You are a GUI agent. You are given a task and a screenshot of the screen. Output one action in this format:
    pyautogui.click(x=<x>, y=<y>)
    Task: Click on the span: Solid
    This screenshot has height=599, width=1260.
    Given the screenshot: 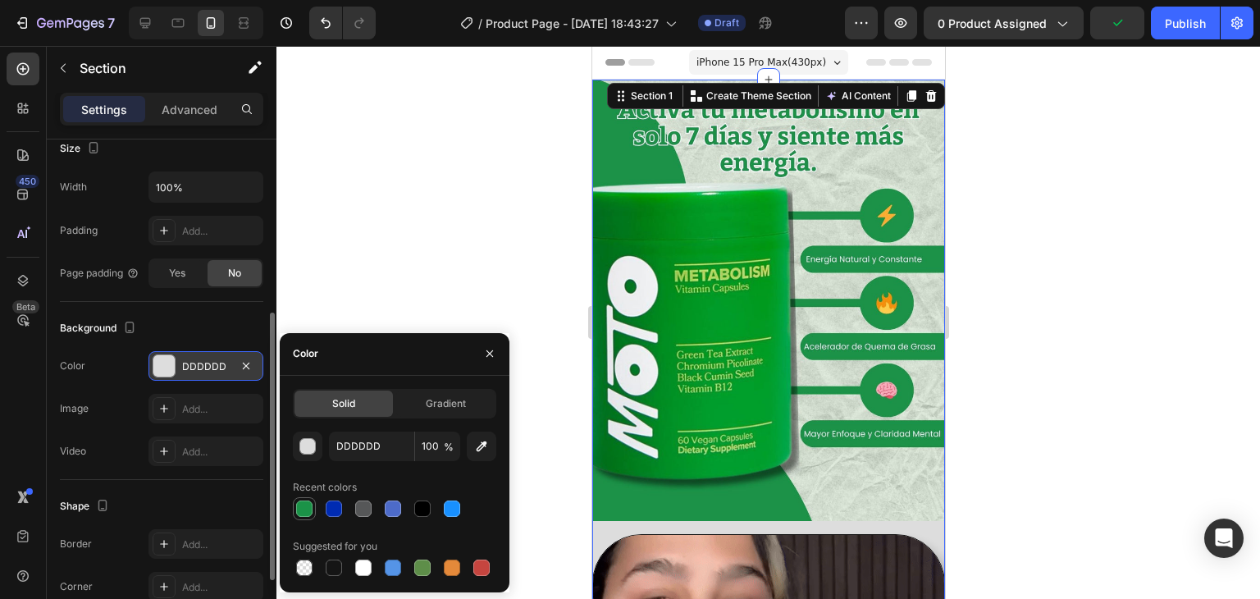 What is the action you would take?
    pyautogui.click(x=344, y=403)
    